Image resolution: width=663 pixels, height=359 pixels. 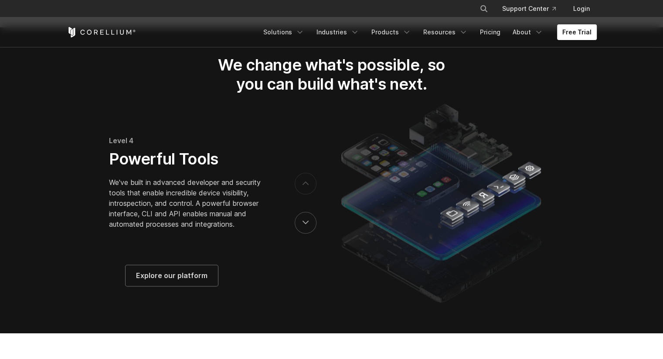 I want to click on h2: We change what's possible, so you can build what's next., so click(x=332, y=75).